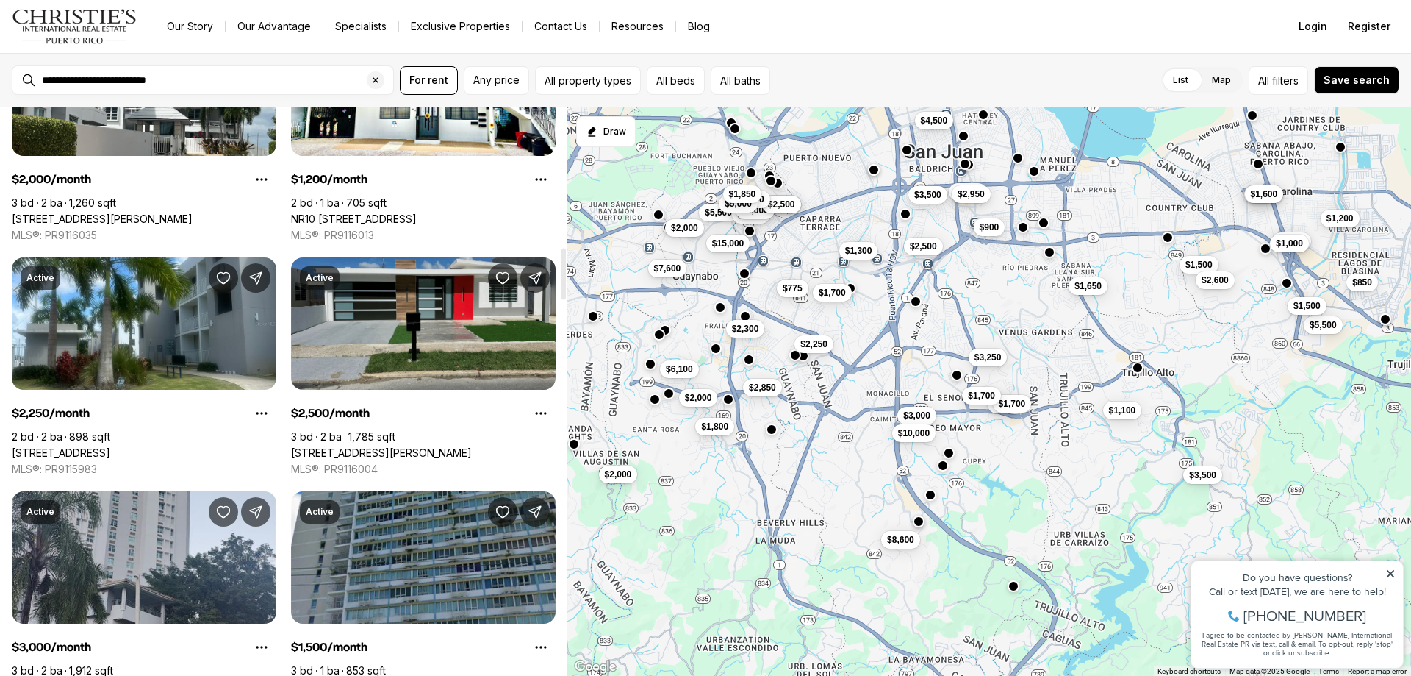 The image size is (1411, 676). What do you see at coordinates (503, 278) in the screenshot?
I see `button: Save Property: 16 ST.` at bounding box center [503, 278].